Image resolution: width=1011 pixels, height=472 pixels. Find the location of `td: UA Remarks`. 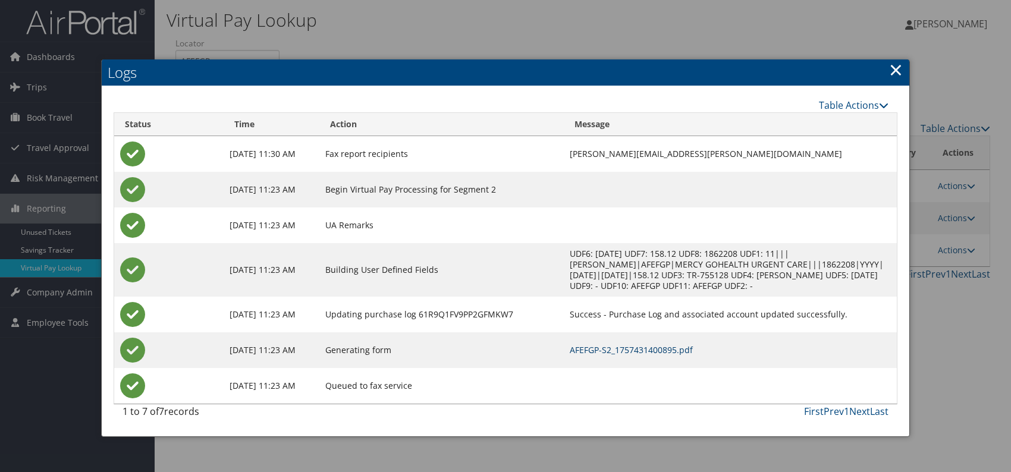

td: UA Remarks is located at coordinates (441, 225).